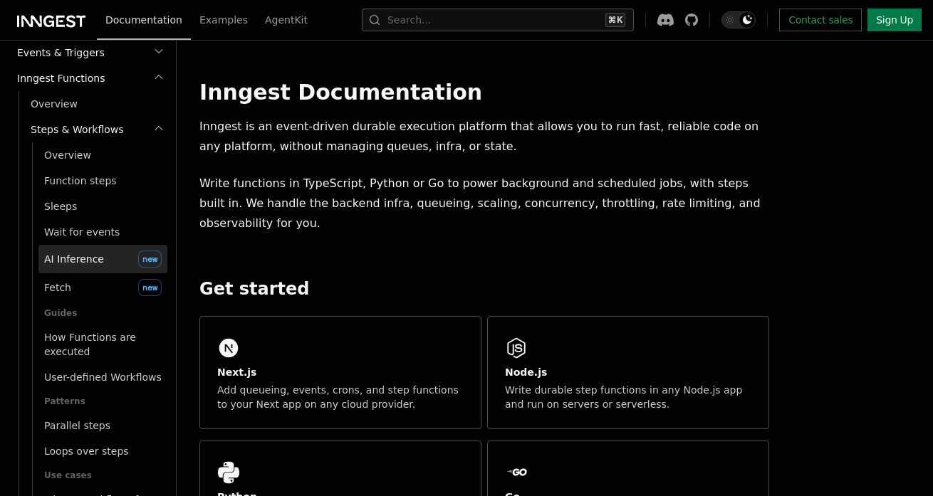 This screenshot has width=933, height=496. Describe the element at coordinates (82, 232) in the screenshot. I see `span: Wait for events` at that location.